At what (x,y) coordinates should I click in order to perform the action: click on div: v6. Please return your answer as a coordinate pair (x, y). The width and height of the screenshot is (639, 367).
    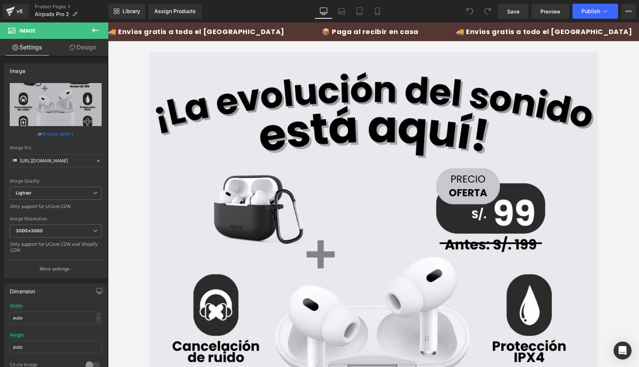
    Looking at the image, I should click on (19, 11).